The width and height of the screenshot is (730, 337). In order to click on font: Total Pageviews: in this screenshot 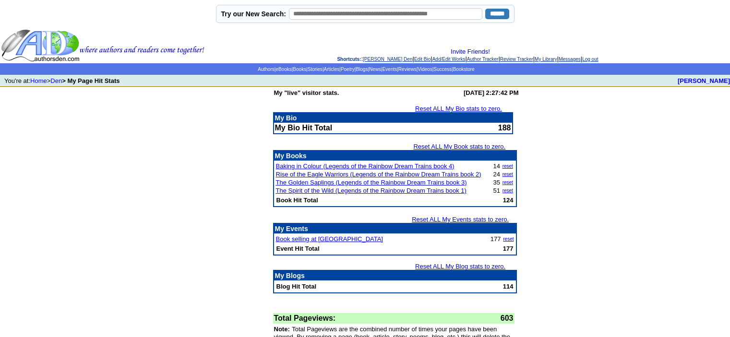, I will do `click(305, 318)`.